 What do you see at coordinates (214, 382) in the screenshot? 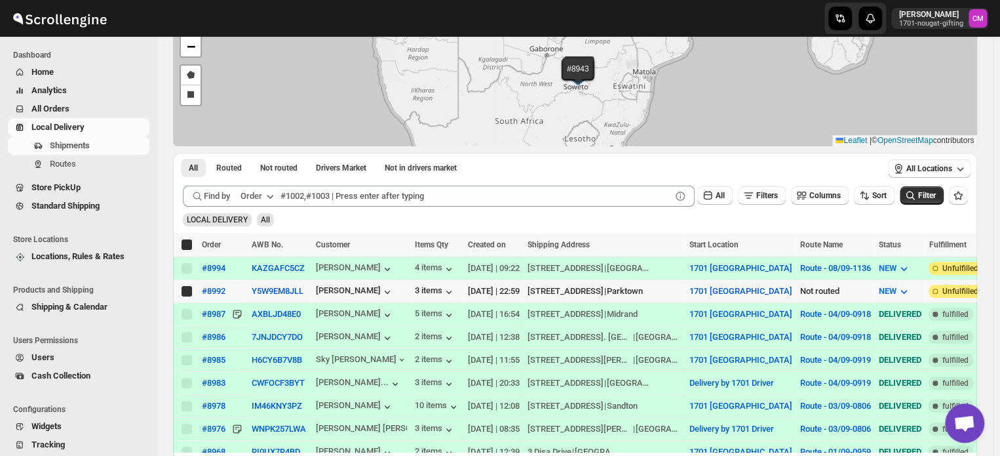
I see `button: #8983` at bounding box center [214, 382].